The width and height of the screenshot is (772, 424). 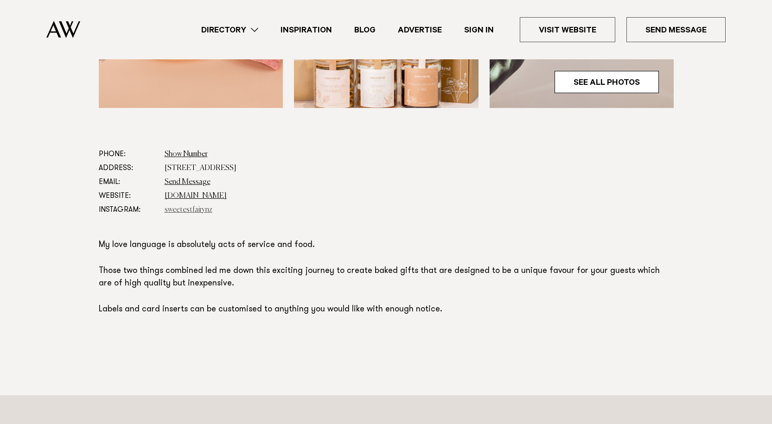 What do you see at coordinates (128, 168) in the screenshot?
I see `dt: Address:` at bounding box center [128, 168].